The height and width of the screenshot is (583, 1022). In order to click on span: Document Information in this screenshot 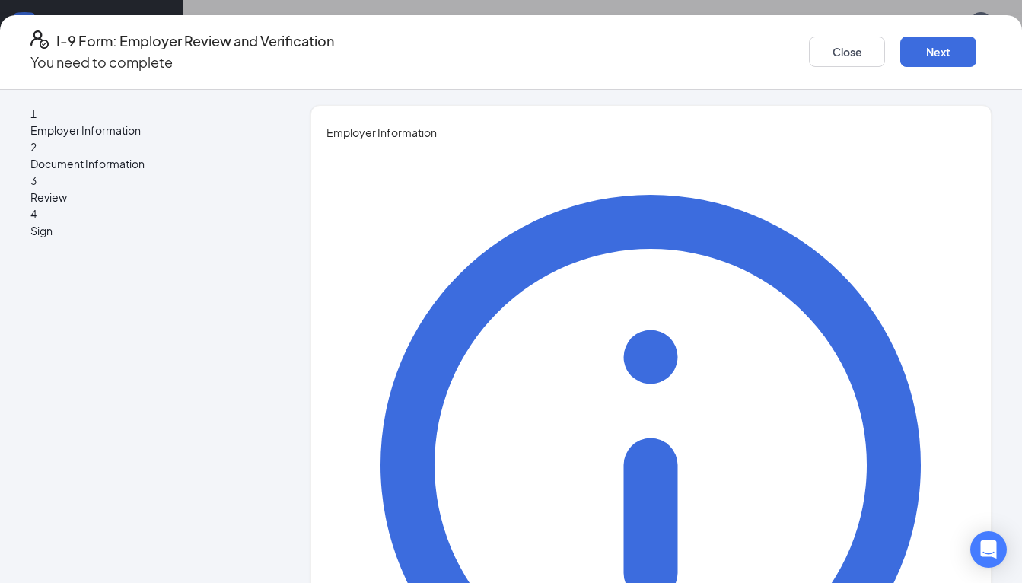, I will do `click(151, 164)`.